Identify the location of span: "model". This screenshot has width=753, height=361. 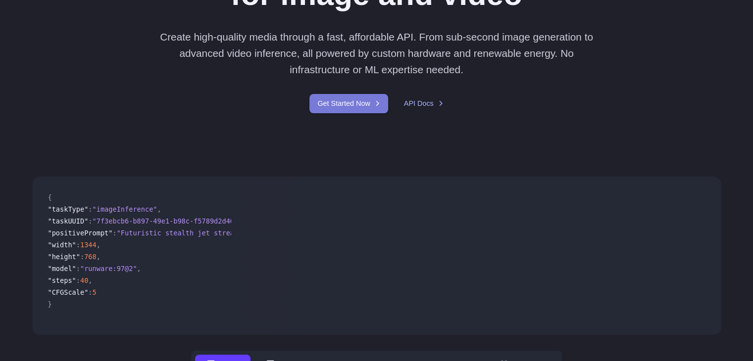
(62, 269).